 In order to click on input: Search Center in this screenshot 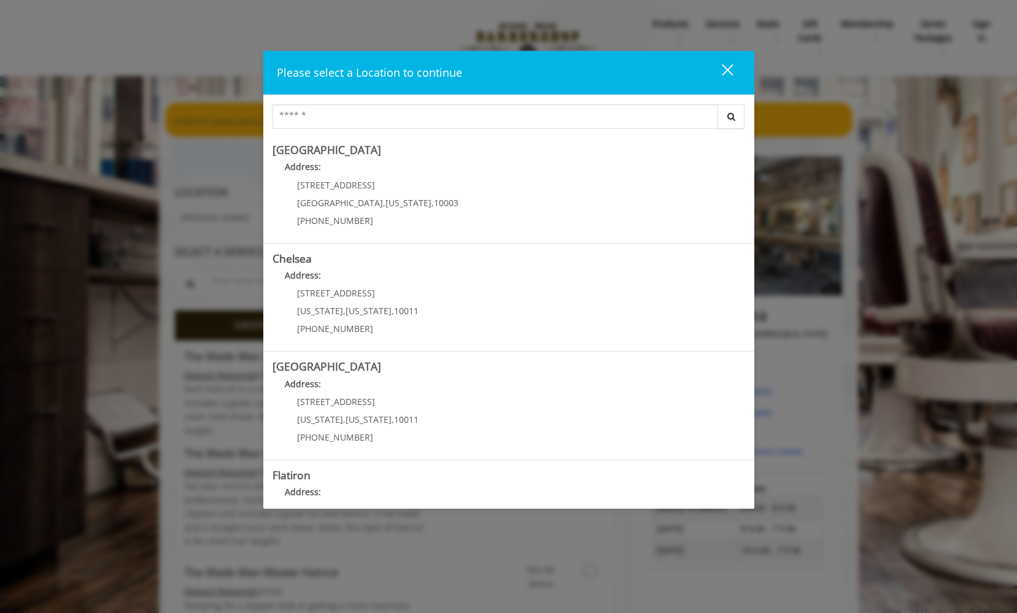, I will do `click(495, 117)`.